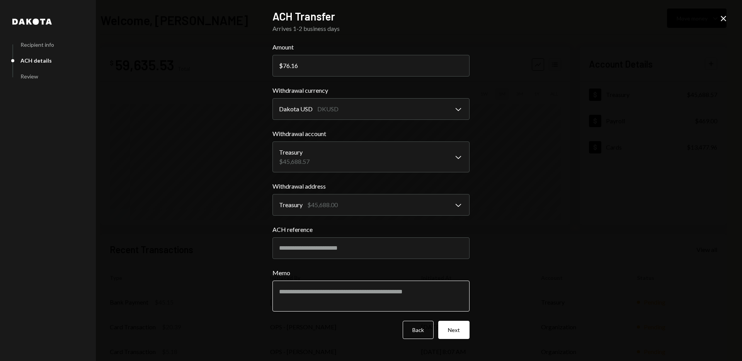  I want to click on button: Back, so click(418, 330).